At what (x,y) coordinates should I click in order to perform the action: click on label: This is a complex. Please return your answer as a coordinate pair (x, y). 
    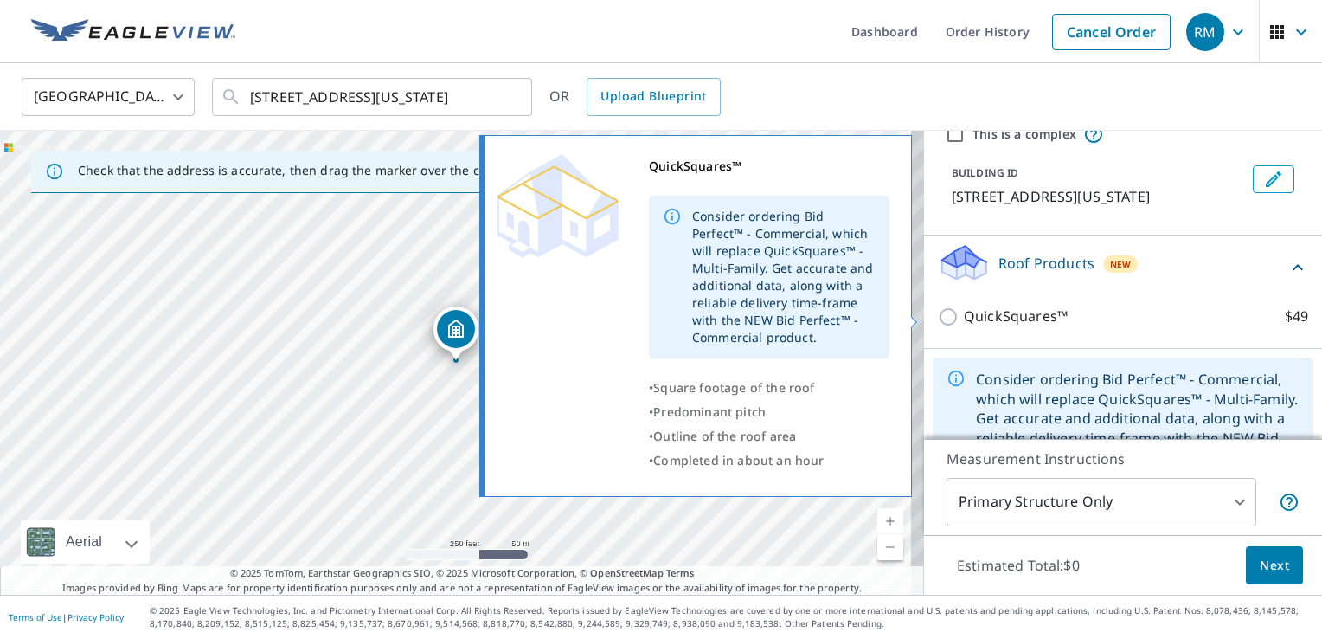
    Looking at the image, I should click on (1024, 134).